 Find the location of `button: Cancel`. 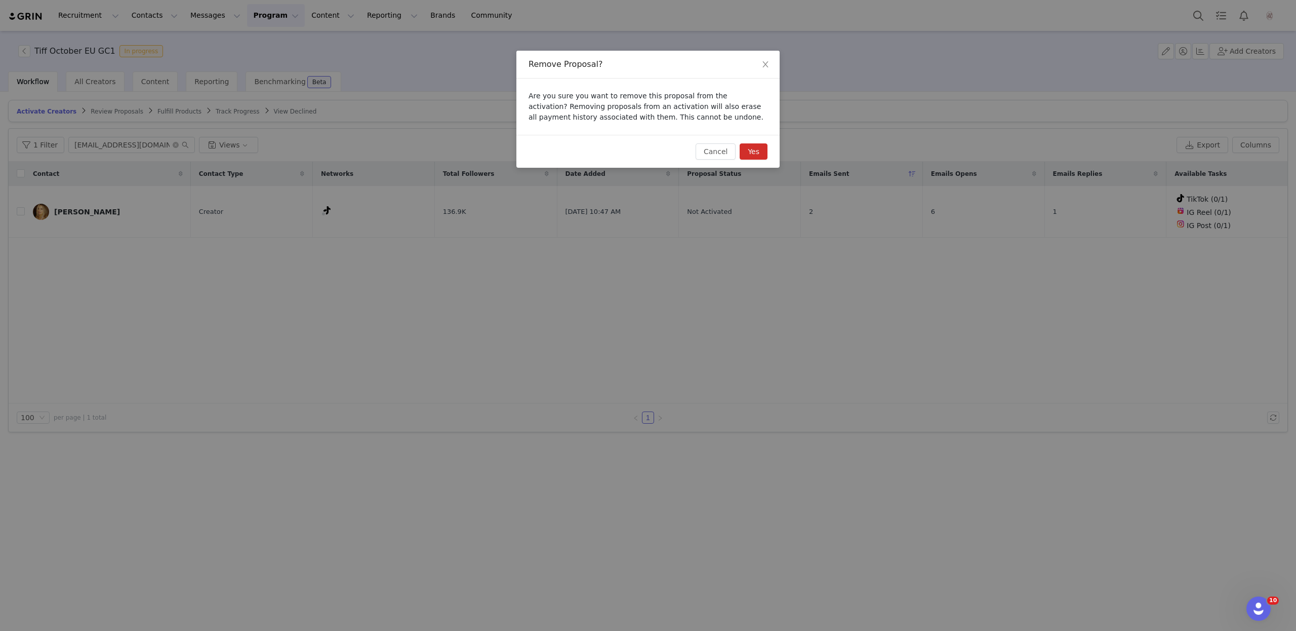

button: Cancel is located at coordinates (716, 151).